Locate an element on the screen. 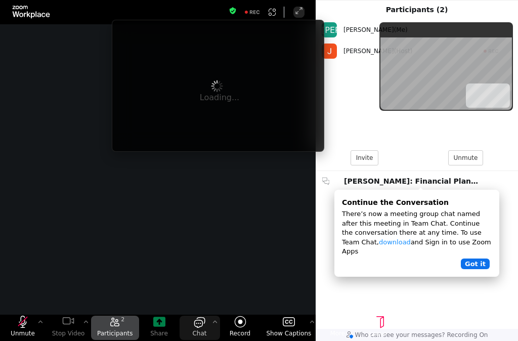  div: Continue the Conversation is located at coordinates (417, 202).